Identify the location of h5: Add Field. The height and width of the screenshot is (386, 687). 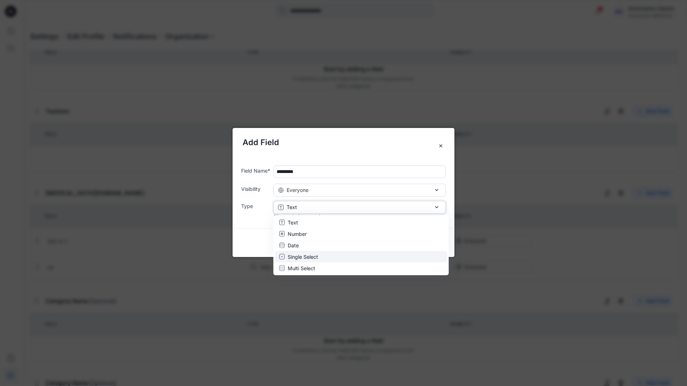
(343, 142).